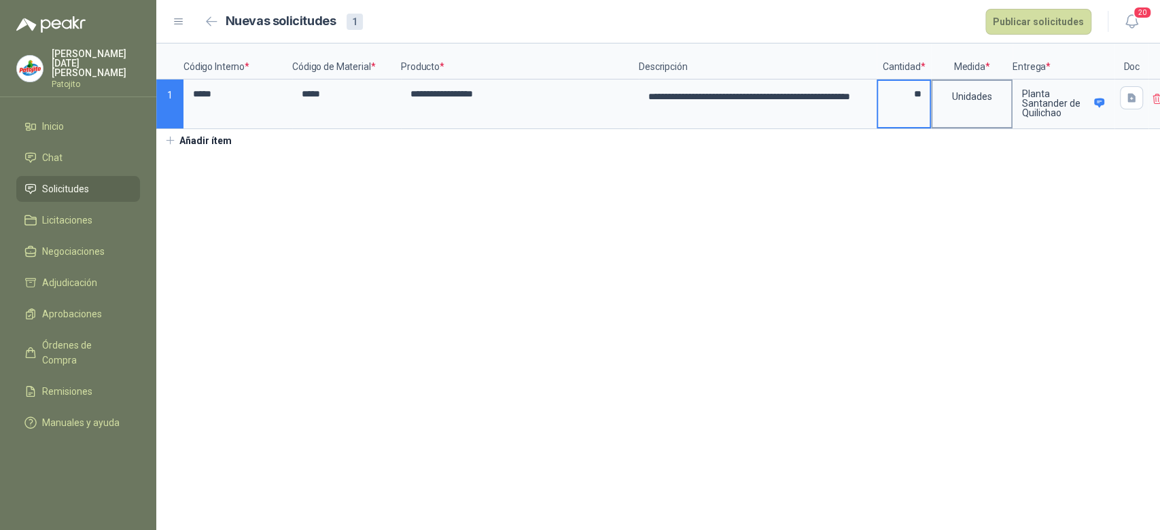 This screenshot has height=530, width=1160. I want to click on p: Cantidad, so click(904, 61).